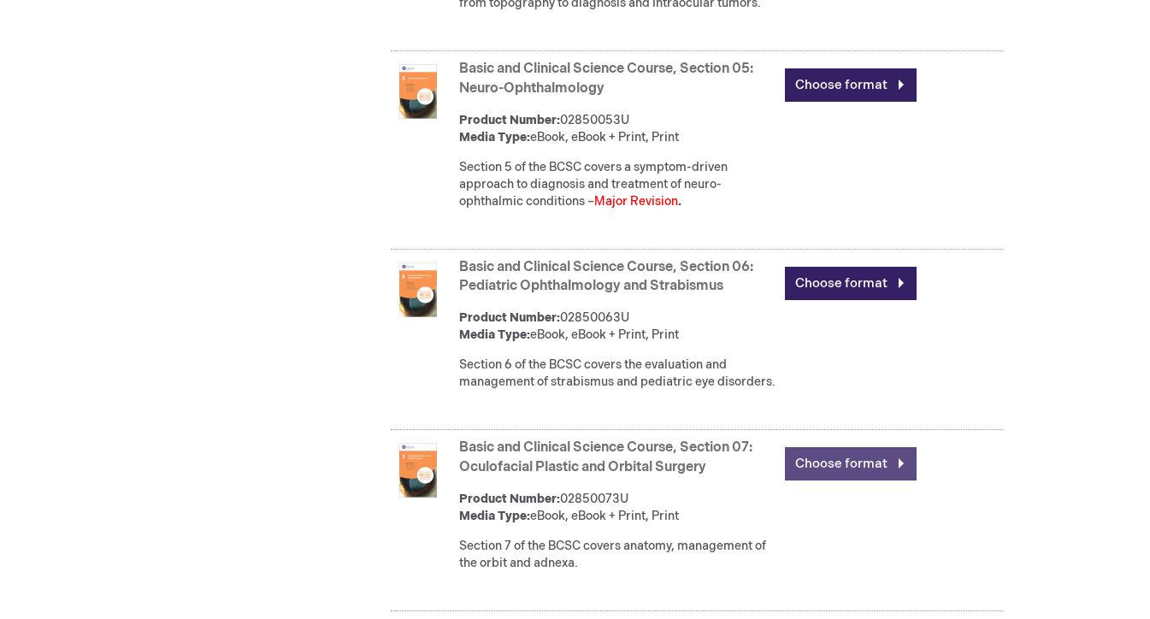 The width and height of the screenshot is (1150, 619). What do you see at coordinates (618, 327) in the screenshot?
I see `div: 02850063U eBook, eBook + Print, Print` at bounding box center [618, 327].